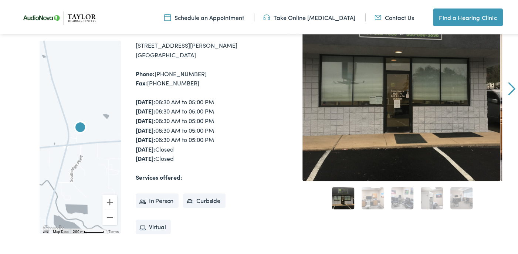 The height and width of the screenshot is (254, 518). I want to click on li: In Person, so click(157, 200).